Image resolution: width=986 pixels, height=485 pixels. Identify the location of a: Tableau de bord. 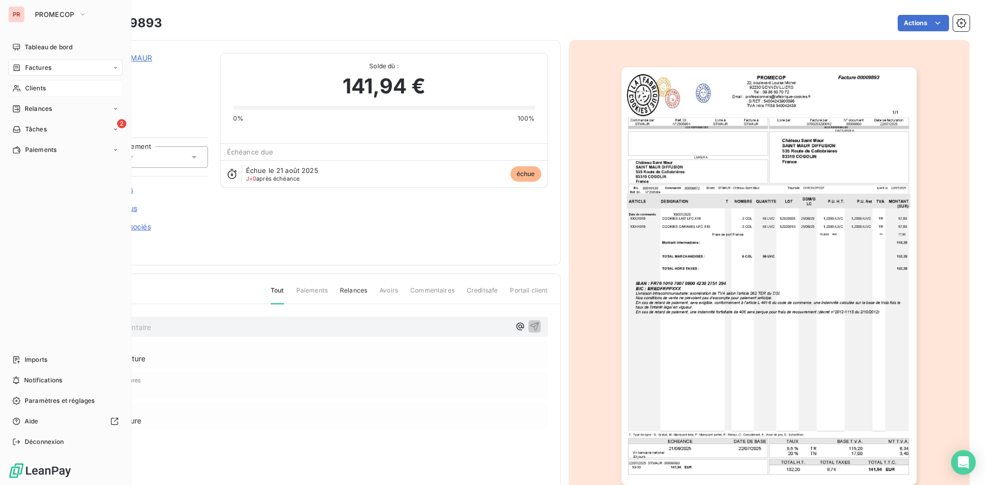
(65, 47).